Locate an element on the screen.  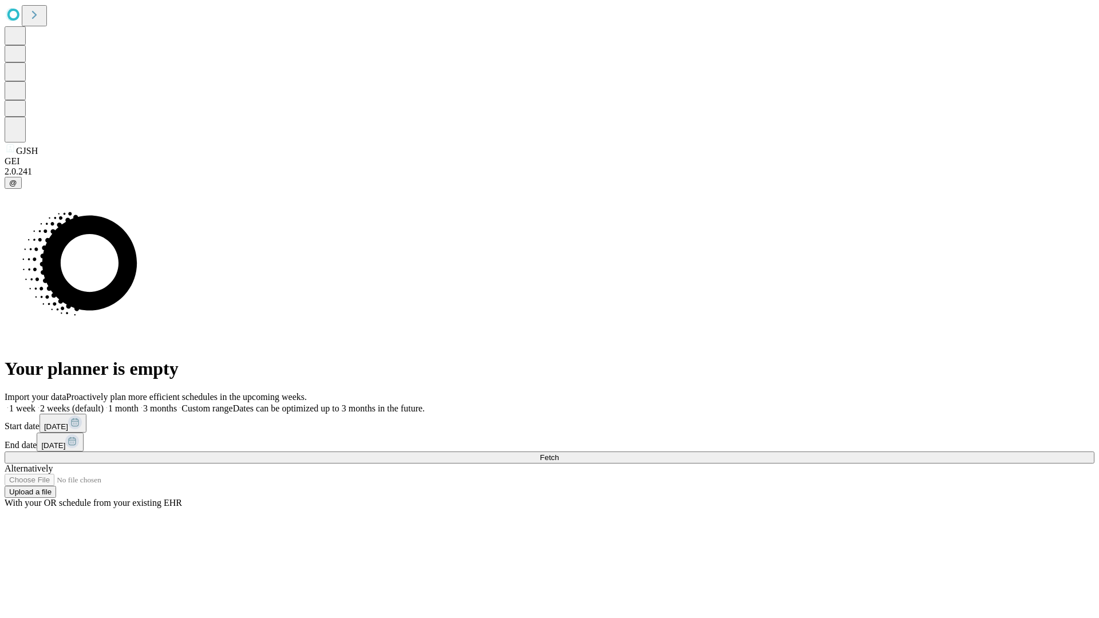
span: Dates can be optimized up to 3 months in the future. is located at coordinates (329, 408).